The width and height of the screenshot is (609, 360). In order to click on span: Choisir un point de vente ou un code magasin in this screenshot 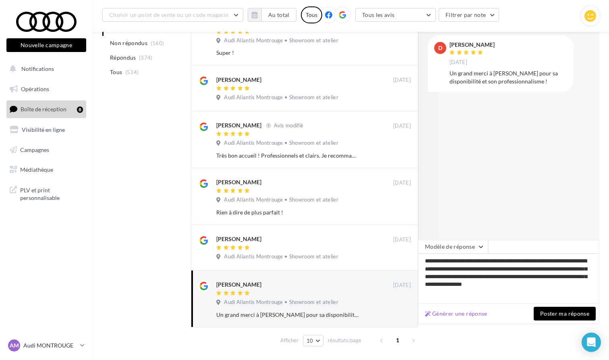, I will do `click(169, 15)`.